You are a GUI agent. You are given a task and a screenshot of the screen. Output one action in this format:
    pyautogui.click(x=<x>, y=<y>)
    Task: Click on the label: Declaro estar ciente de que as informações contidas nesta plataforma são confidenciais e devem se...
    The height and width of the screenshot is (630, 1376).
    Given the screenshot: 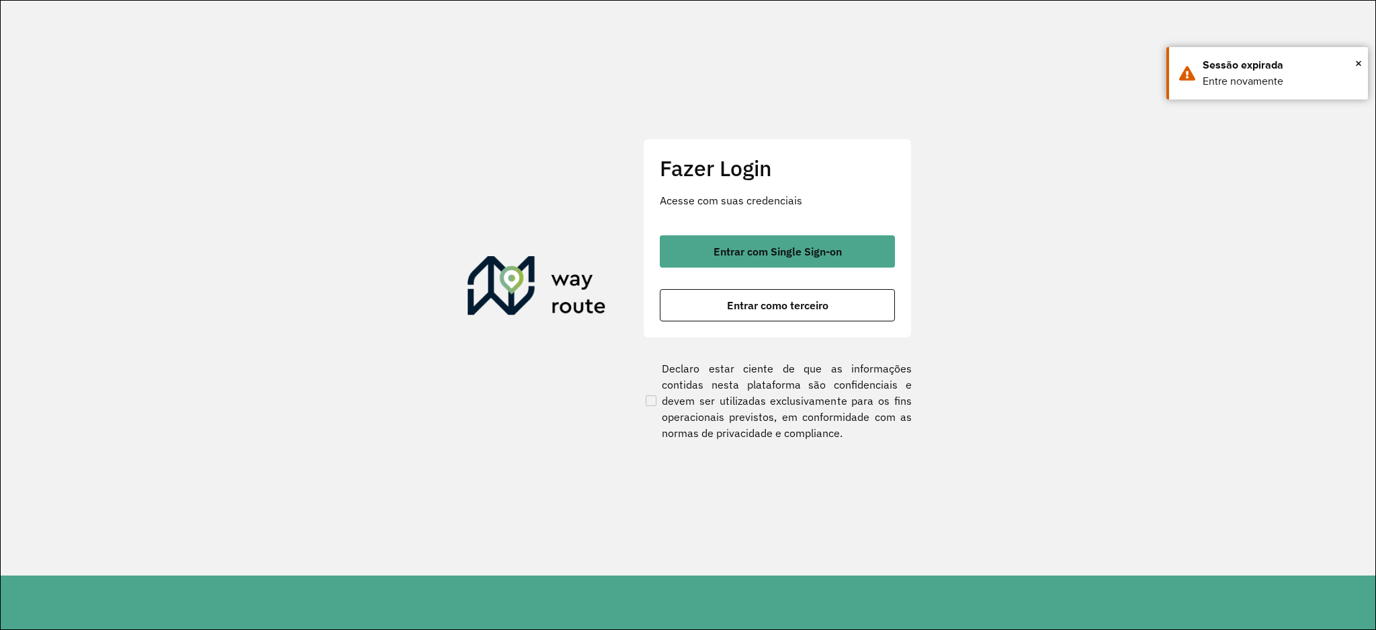 What is the action you would take?
    pyautogui.click(x=777, y=400)
    